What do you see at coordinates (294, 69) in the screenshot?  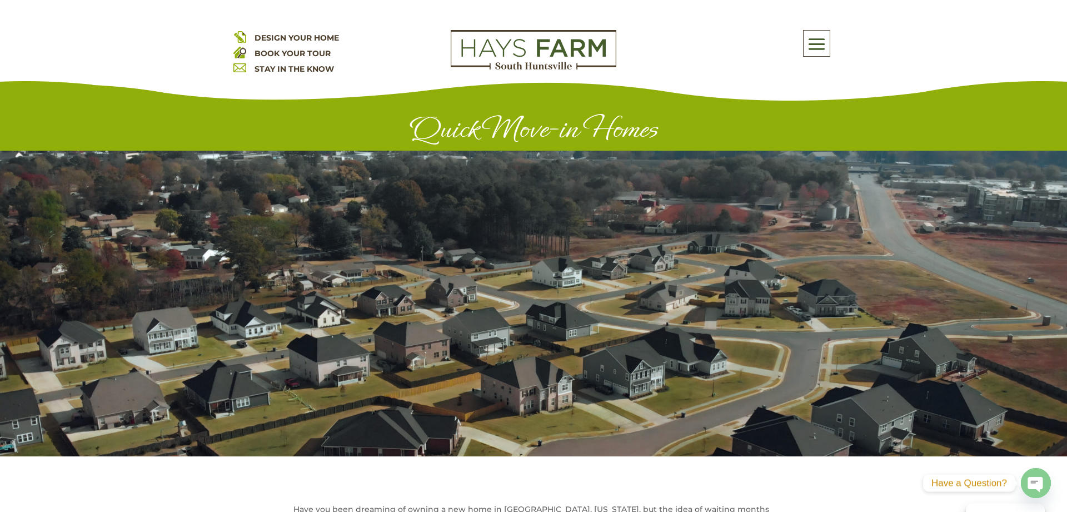 I see `a: STAY IN THE KNOW` at bounding box center [294, 69].